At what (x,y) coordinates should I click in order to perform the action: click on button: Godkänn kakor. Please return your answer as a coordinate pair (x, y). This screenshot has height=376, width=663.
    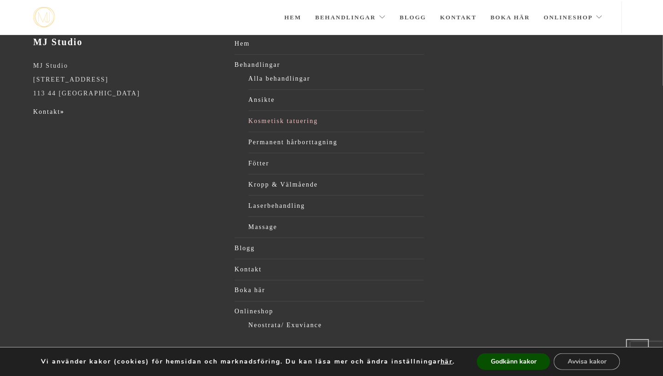
    Looking at the image, I should click on (514, 362).